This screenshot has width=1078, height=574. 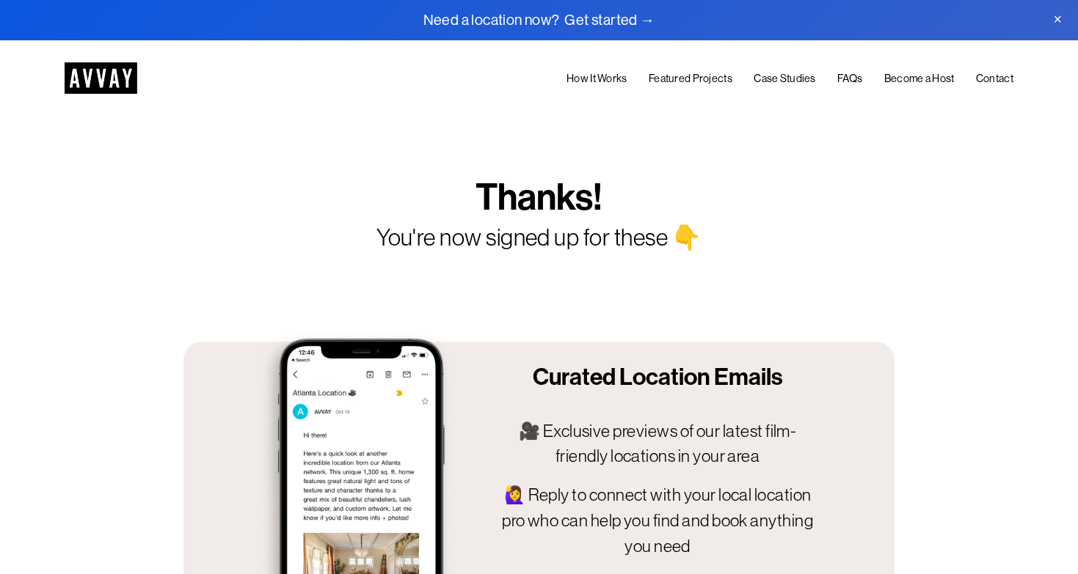 I want to click on p: You're now signed up for these 👇, so click(x=538, y=238).